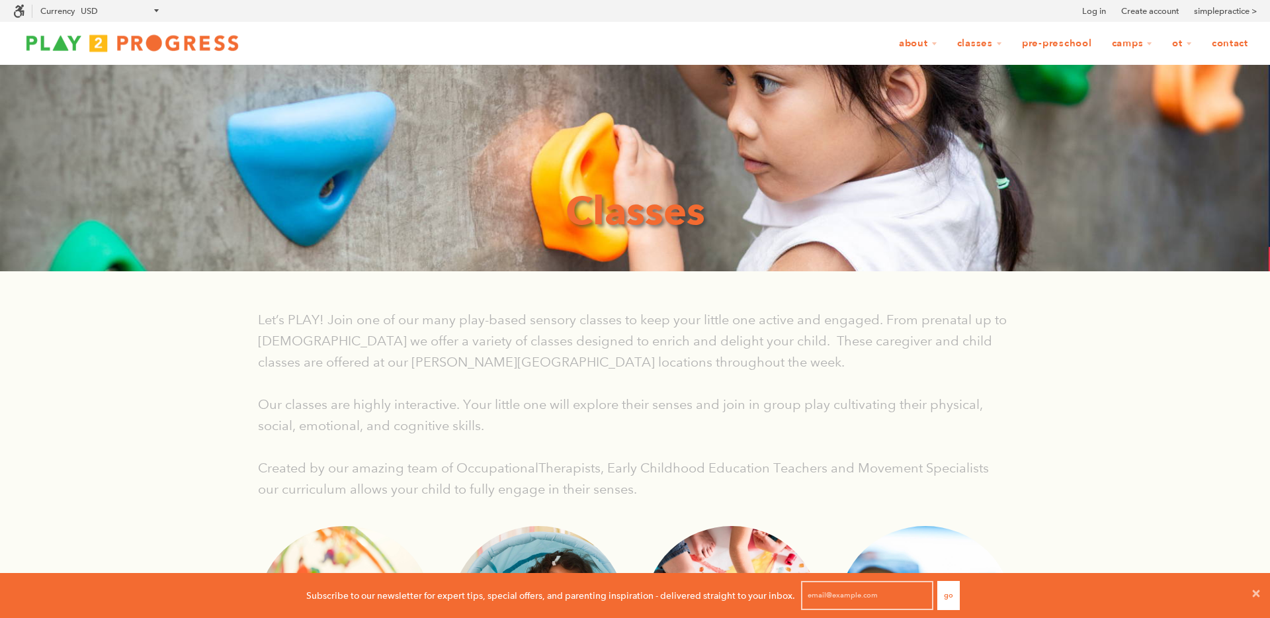 This screenshot has height=618, width=1270. What do you see at coordinates (635, 341) in the screenshot?
I see `p: Let’s PLAY! Join one of our many play-based sensory classes to keep your little one active and en...` at bounding box center [635, 341].